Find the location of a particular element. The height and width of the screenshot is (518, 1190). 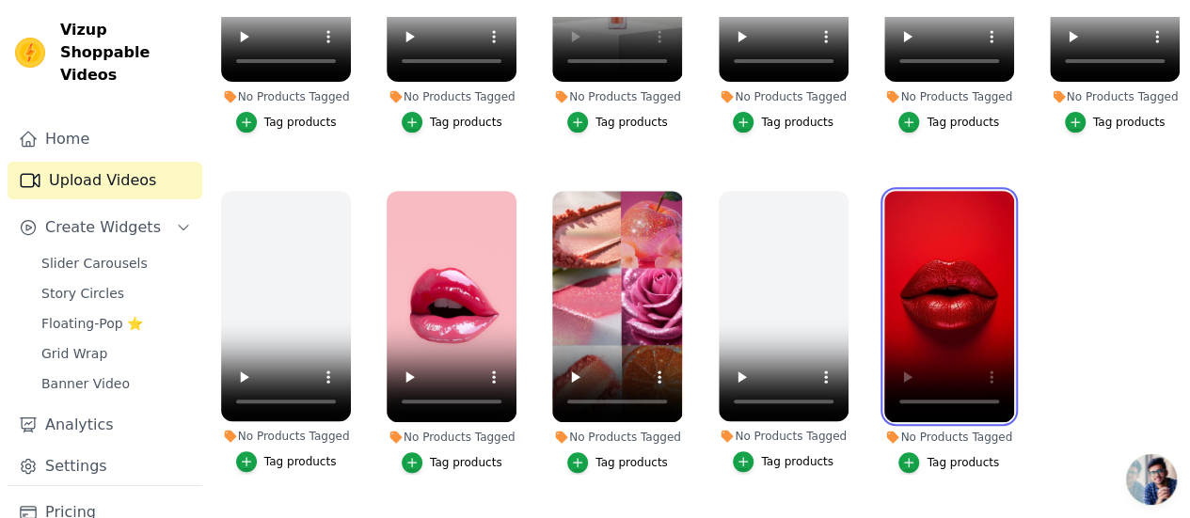

a: Open chat is located at coordinates (1151, 480).